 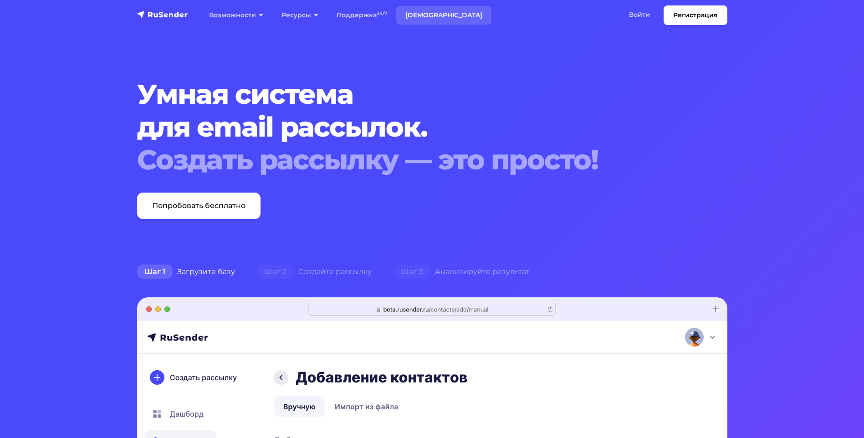 What do you see at coordinates (186, 272) in the screenshot?
I see `div: Загрузите базу` at bounding box center [186, 272].